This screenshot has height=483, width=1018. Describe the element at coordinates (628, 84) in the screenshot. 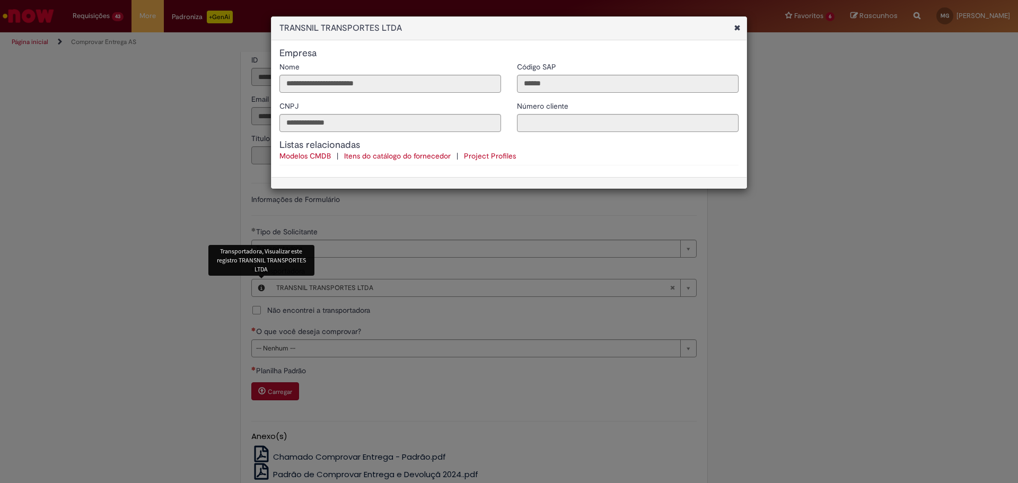

I see `input: Código SAP` at that location.